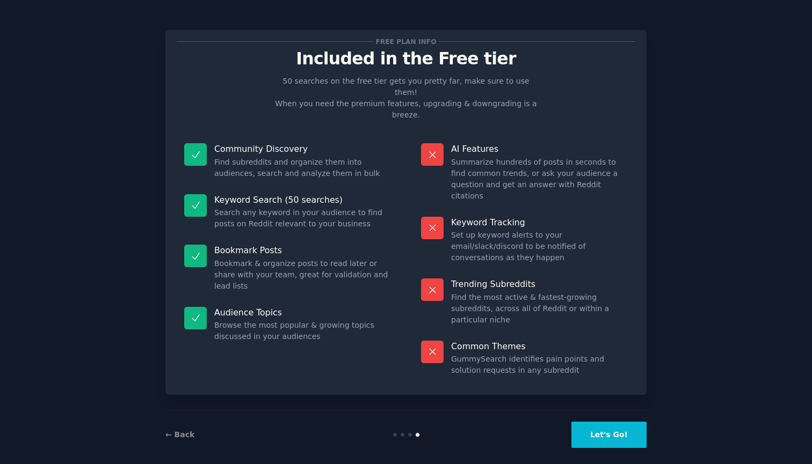  Describe the element at coordinates (302, 219) in the screenshot. I see `dd: Search any keyword in your audience to find posts on Reddit relevant to your business` at that location.